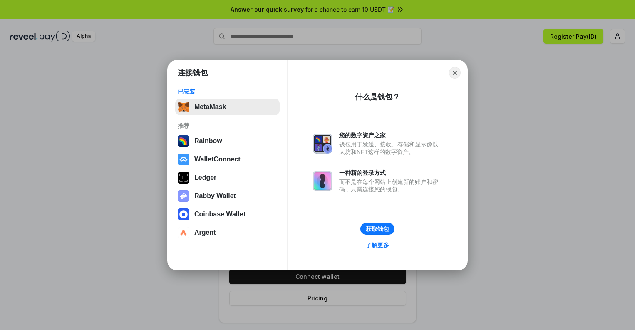 Image resolution: width=635 pixels, height=330 pixels. Describe the element at coordinates (210, 107) in the screenshot. I see `div: MetaMask` at that location.